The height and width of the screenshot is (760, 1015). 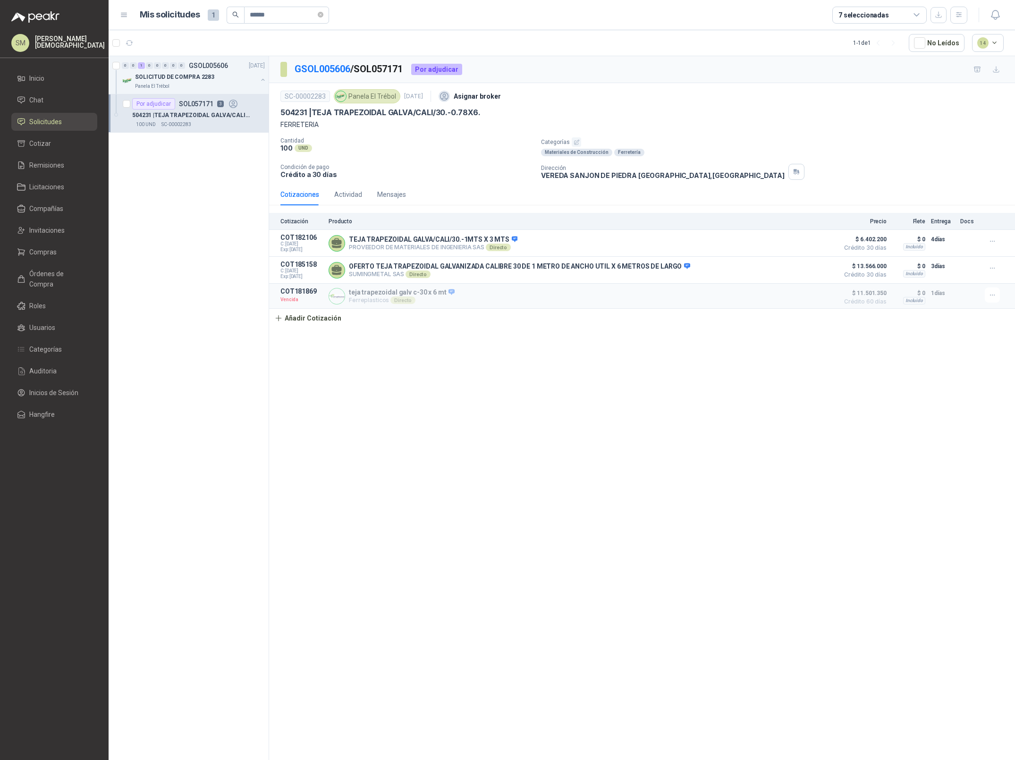 What do you see at coordinates (54, 393) in the screenshot?
I see `span: Inicios de Sesión` at bounding box center [54, 393].